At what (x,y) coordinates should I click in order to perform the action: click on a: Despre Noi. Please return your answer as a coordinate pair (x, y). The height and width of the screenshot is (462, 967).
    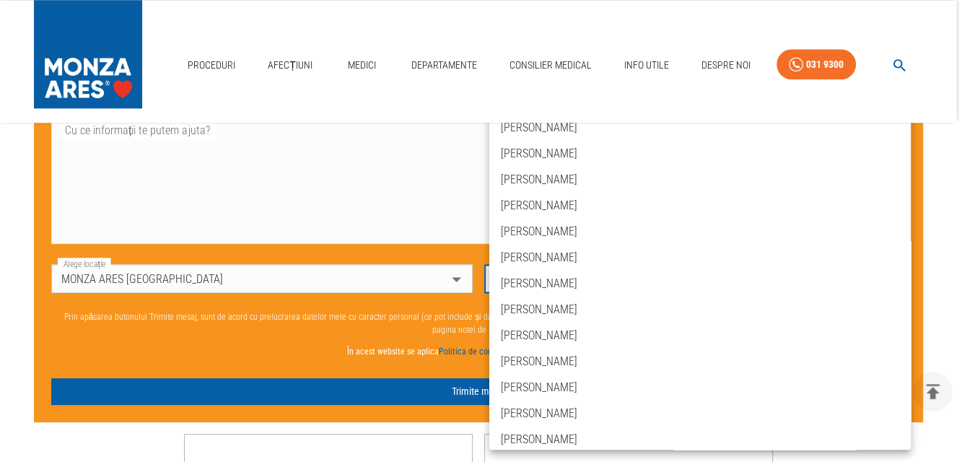
    Looking at the image, I should click on (725, 65).